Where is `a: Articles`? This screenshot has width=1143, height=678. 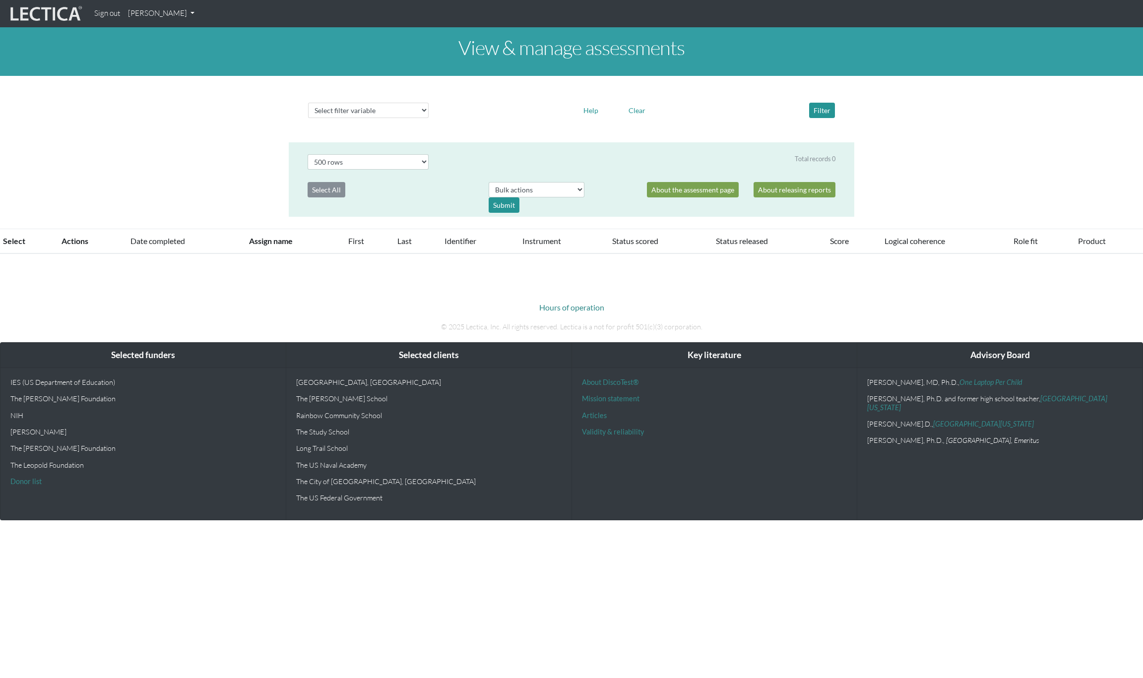
a: Articles is located at coordinates (594, 415).